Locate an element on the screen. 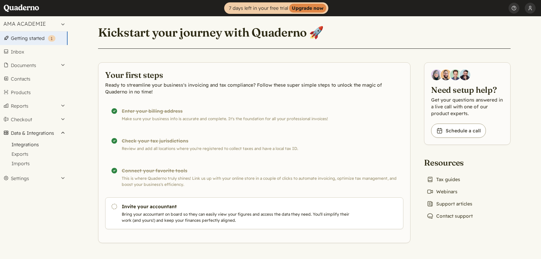 The height and width of the screenshot is (259, 541). img: Jairo Fumero, Account Executive at Quaderno is located at coordinates (446, 75).